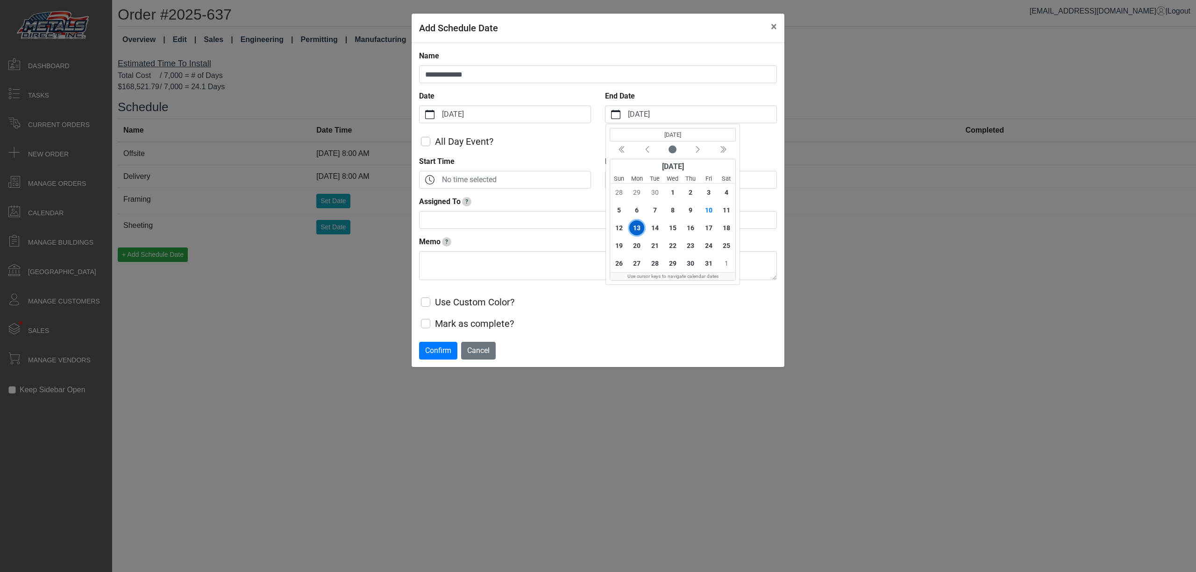 This screenshot has width=1196, height=572. I want to click on div: Friday, October 10, 2025 (Today), so click(708, 210).